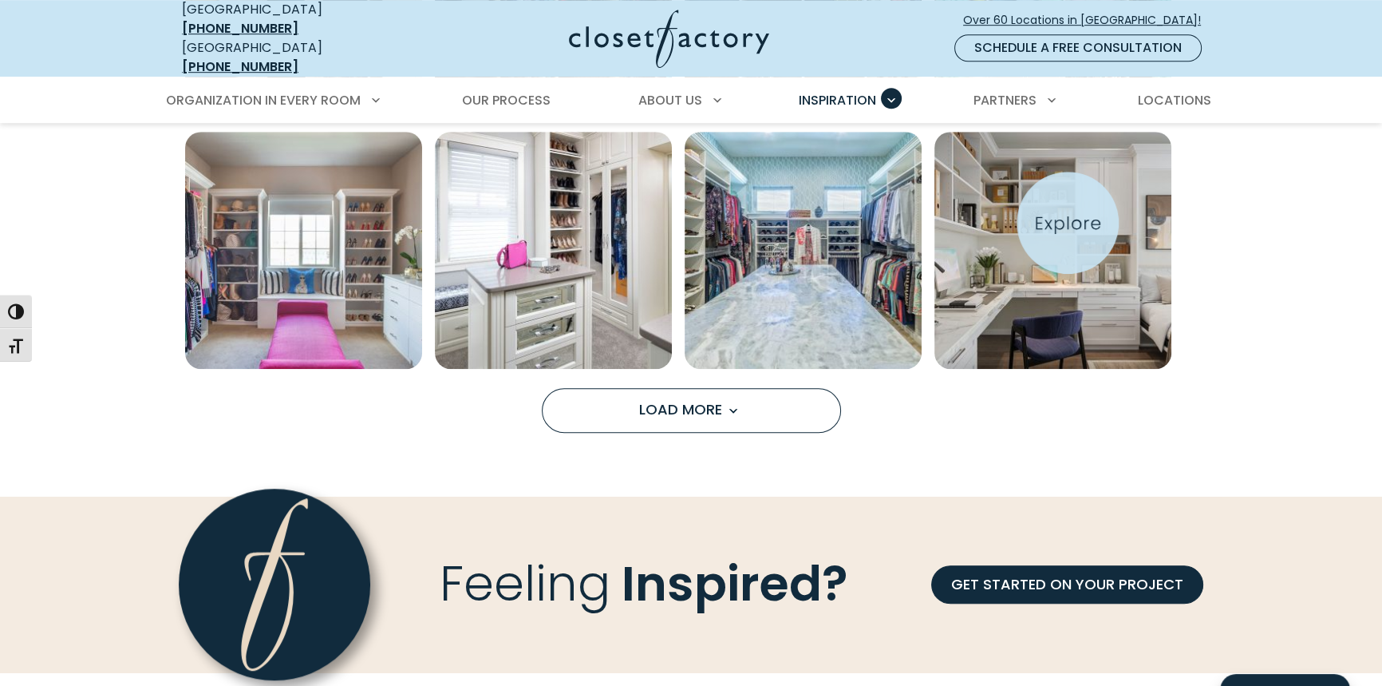 Image resolution: width=1382 pixels, height=686 pixels. What do you see at coordinates (263, 100) in the screenshot?
I see `span: Organization in Every Room` at bounding box center [263, 100].